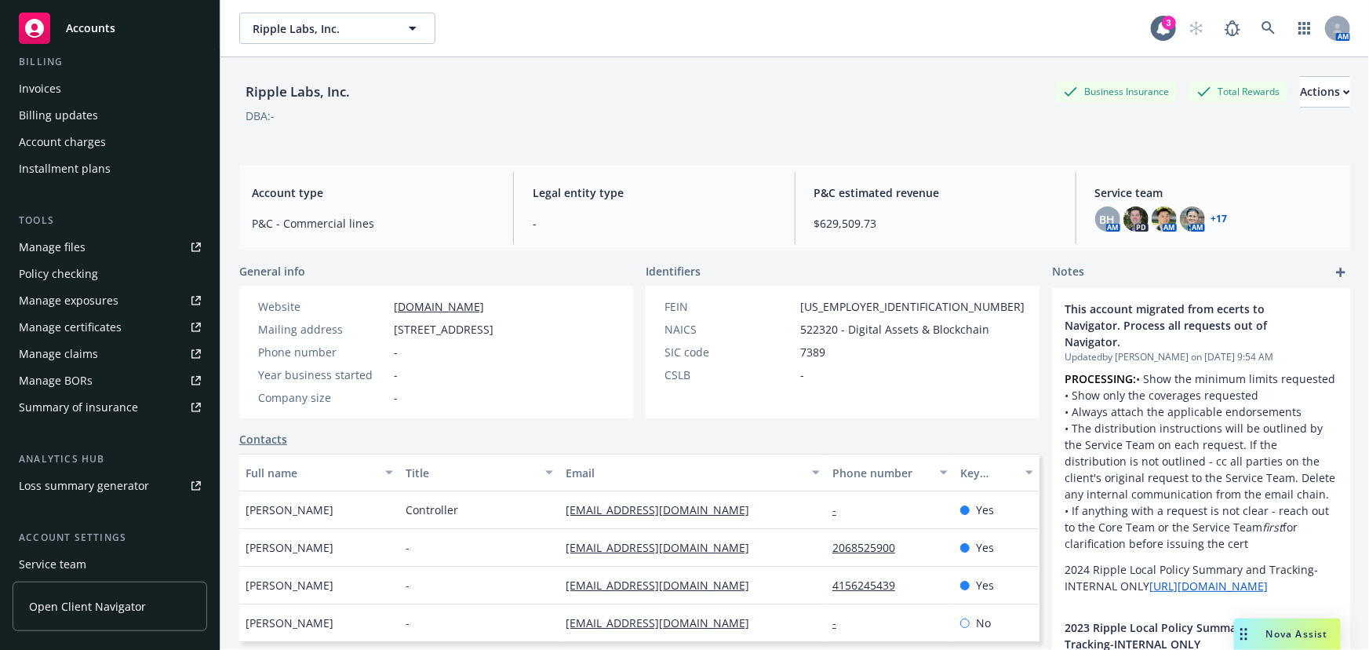  I want to click on div: Manage files, so click(52, 247).